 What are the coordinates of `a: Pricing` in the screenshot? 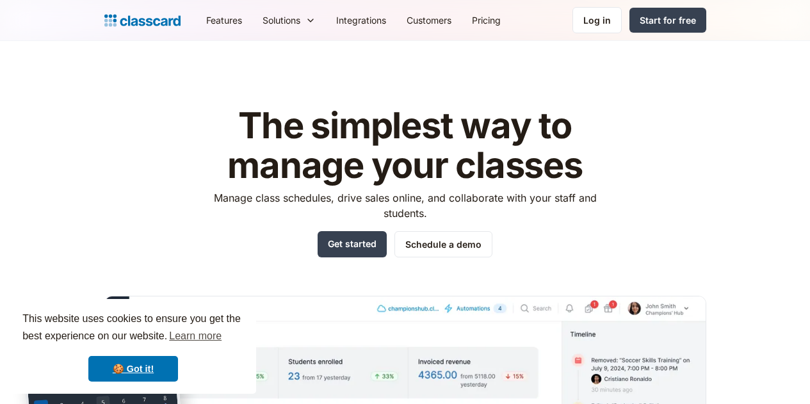 It's located at (486, 20).